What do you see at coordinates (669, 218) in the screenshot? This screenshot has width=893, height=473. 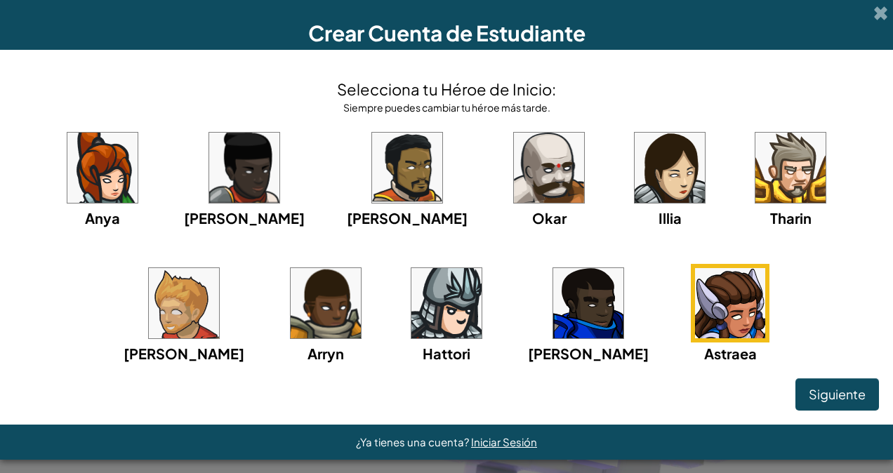 I see `span: Illia` at bounding box center [669, 218].